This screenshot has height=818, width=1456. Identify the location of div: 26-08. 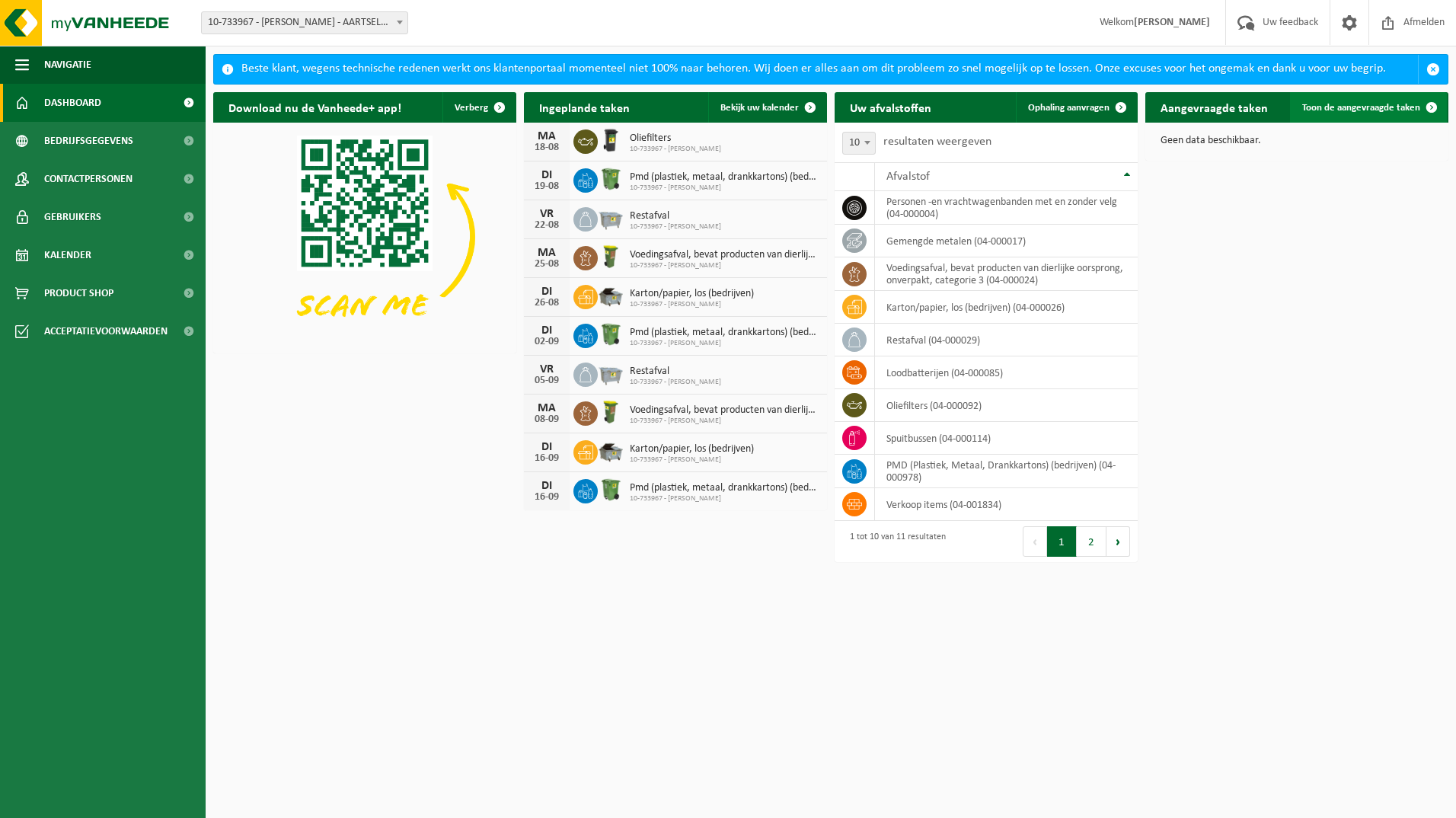
(547, 303).